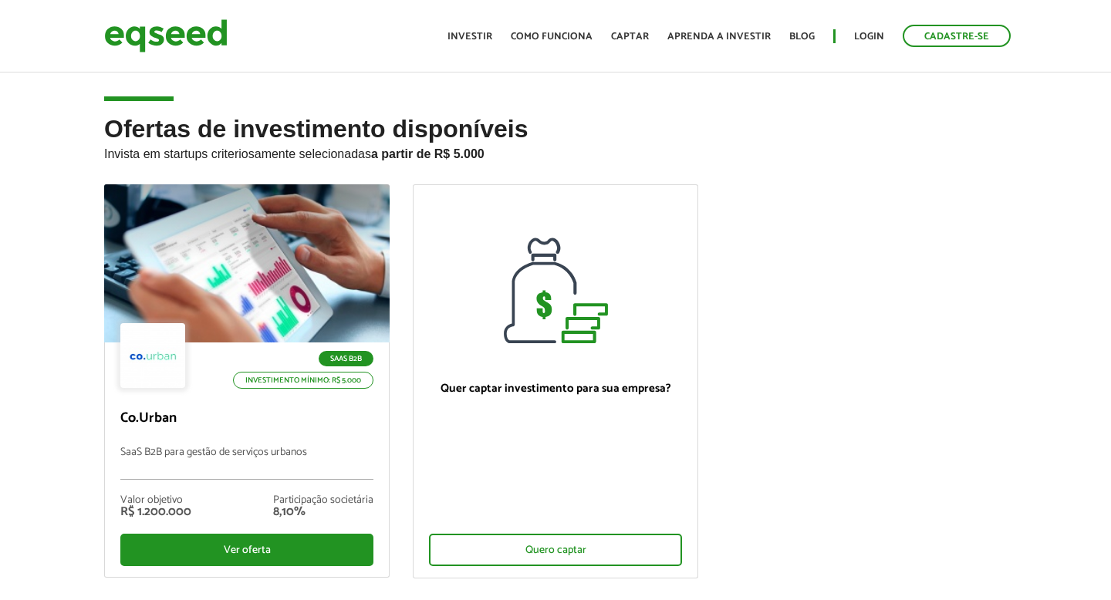 Image resolution: width=1111 pixels, height=600 pixels. Describe the element at coordinates (247, 381) in the screenshot. I see `a: SaaS B2B Investimento mínimo: R$ 5.000 Co.Urban SaaS B2B para gestão de serviços urbanos Valor ob...` at that location.